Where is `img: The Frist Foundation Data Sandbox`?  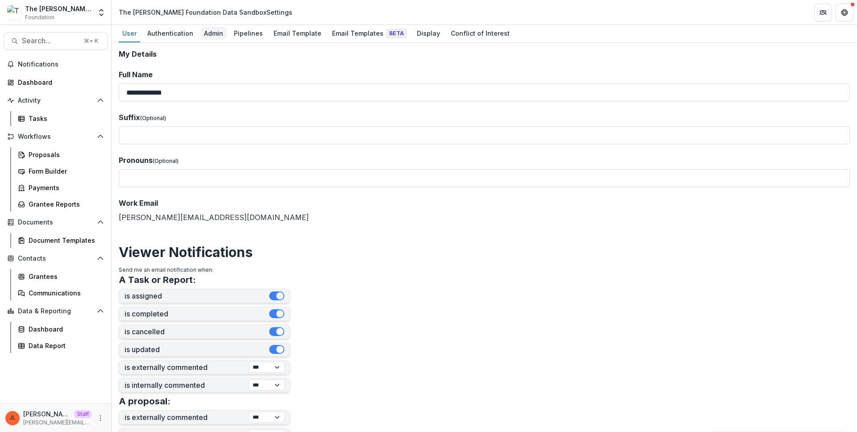 img: The Frist Foundation Data Sandbox is located at coordinates (14, 12).